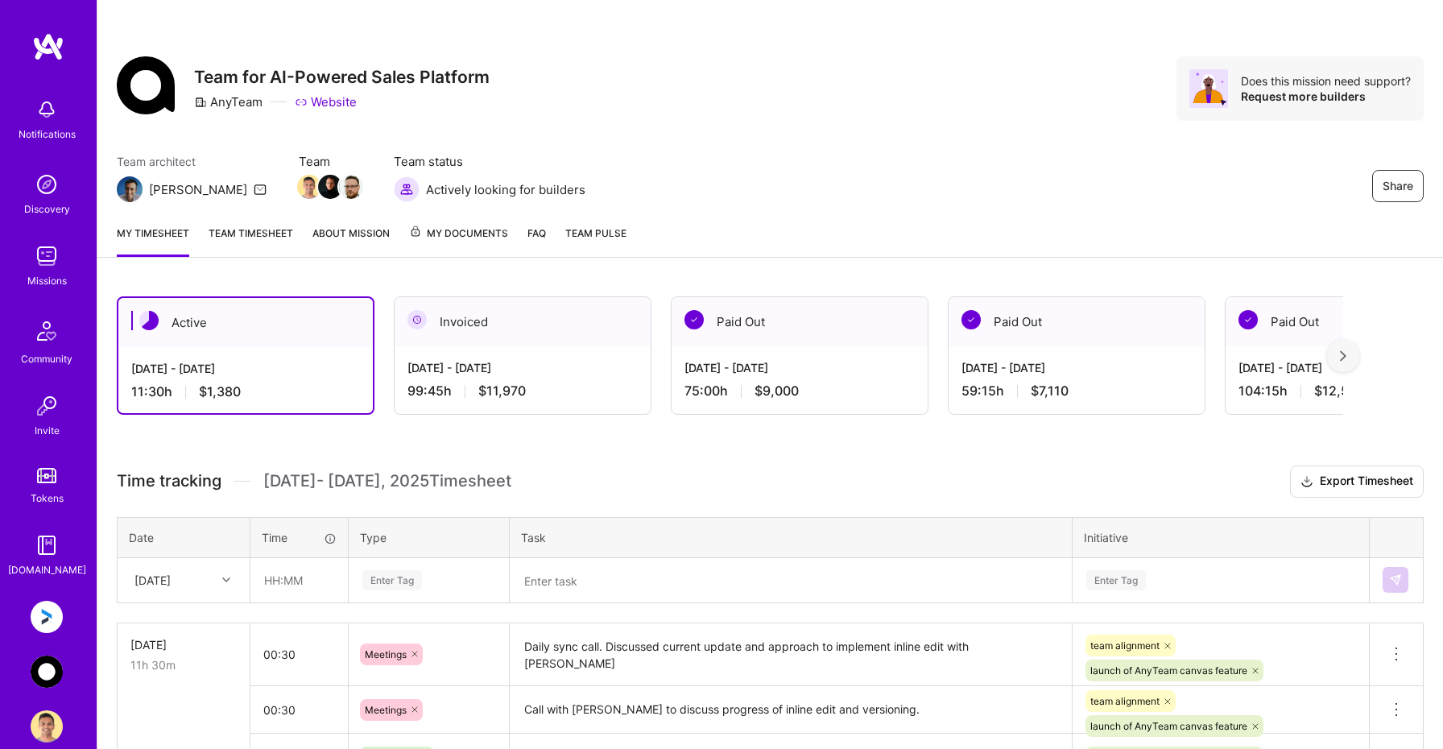 This screenshot has width=1443, height=749. What do you see at coordinates (47, 134) in the screenshot?
I see `div: Notifications` at bounding box center [47, 134].